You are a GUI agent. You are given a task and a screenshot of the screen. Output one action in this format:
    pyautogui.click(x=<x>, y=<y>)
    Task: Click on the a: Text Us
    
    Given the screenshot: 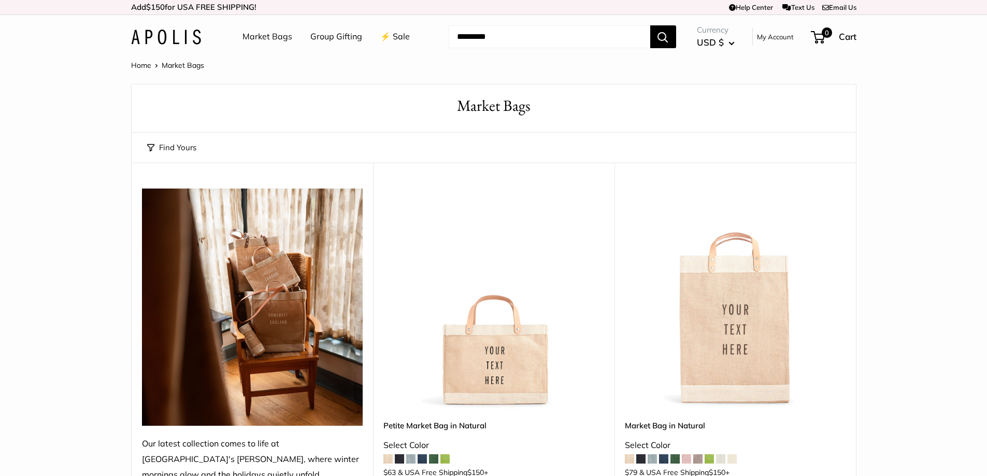 What is the action you would take?
    pyautogui.click(x=798, y=7)
    